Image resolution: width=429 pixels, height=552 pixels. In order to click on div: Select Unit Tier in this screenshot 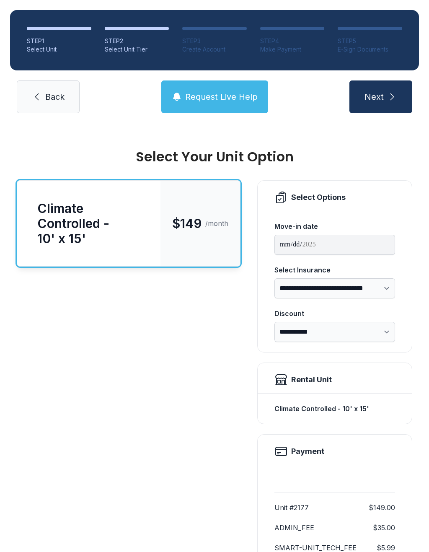, I will do `click(137, 49)`.